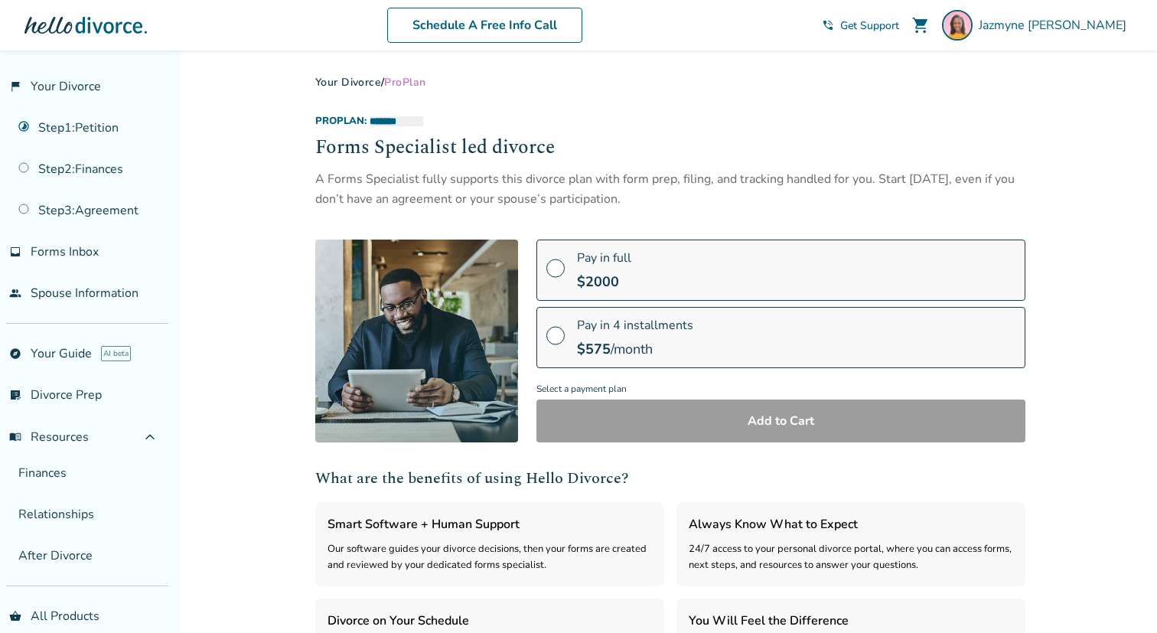  What do you see at coordinates (490, 621) in the screenshot?
I see `h3: Divorce on Your Schedule` at bounding box center [490, 621].